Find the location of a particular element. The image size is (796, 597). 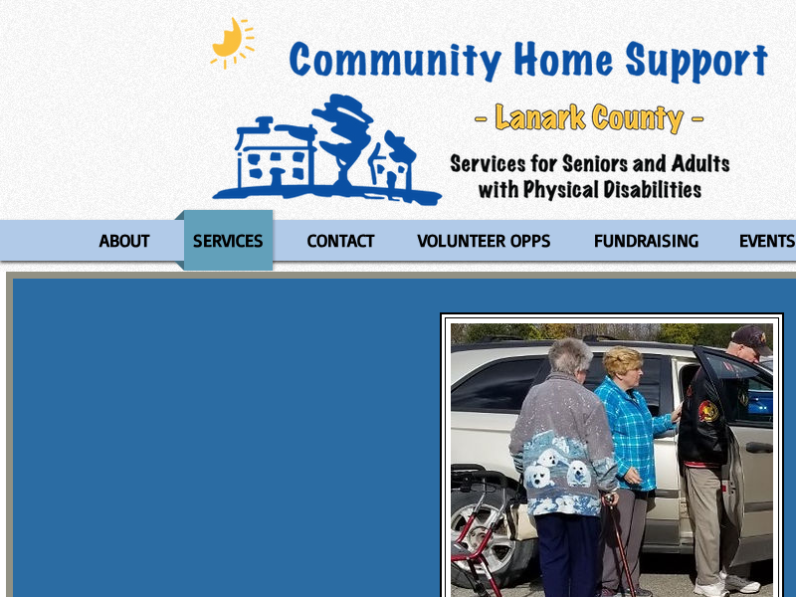

a: ABOUT is located at coordinates (124, 240).